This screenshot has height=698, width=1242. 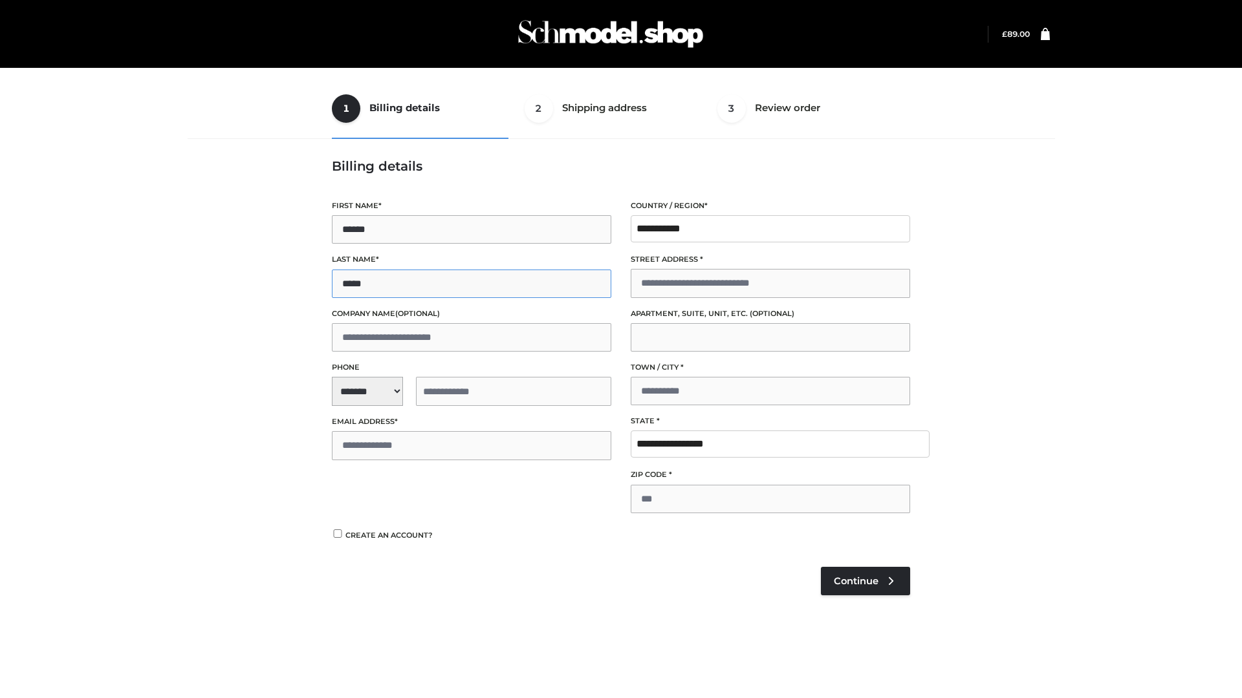 I want to click on label: Last name, so click(x=471, y=259).